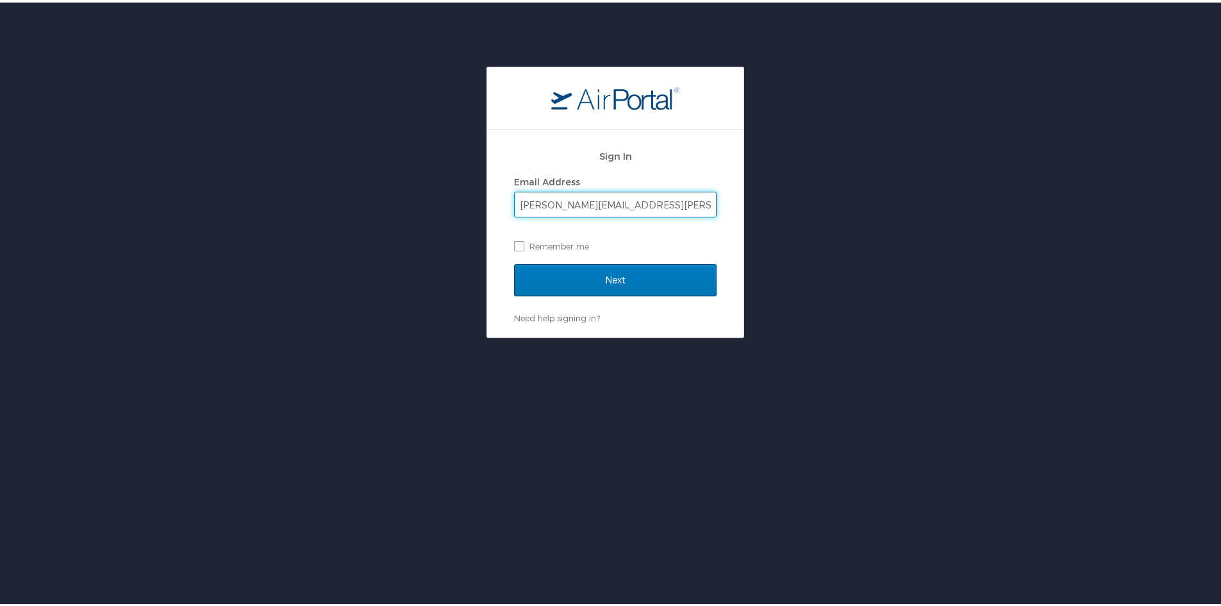  What do you see at coordinates (615, 278) in the screenshot?
I see `input: Next` at bounding box center [615, 278].